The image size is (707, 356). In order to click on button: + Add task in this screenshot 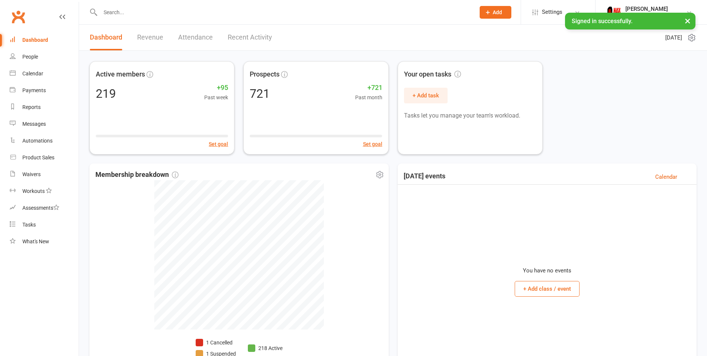, I will do `click(426, 95)`.